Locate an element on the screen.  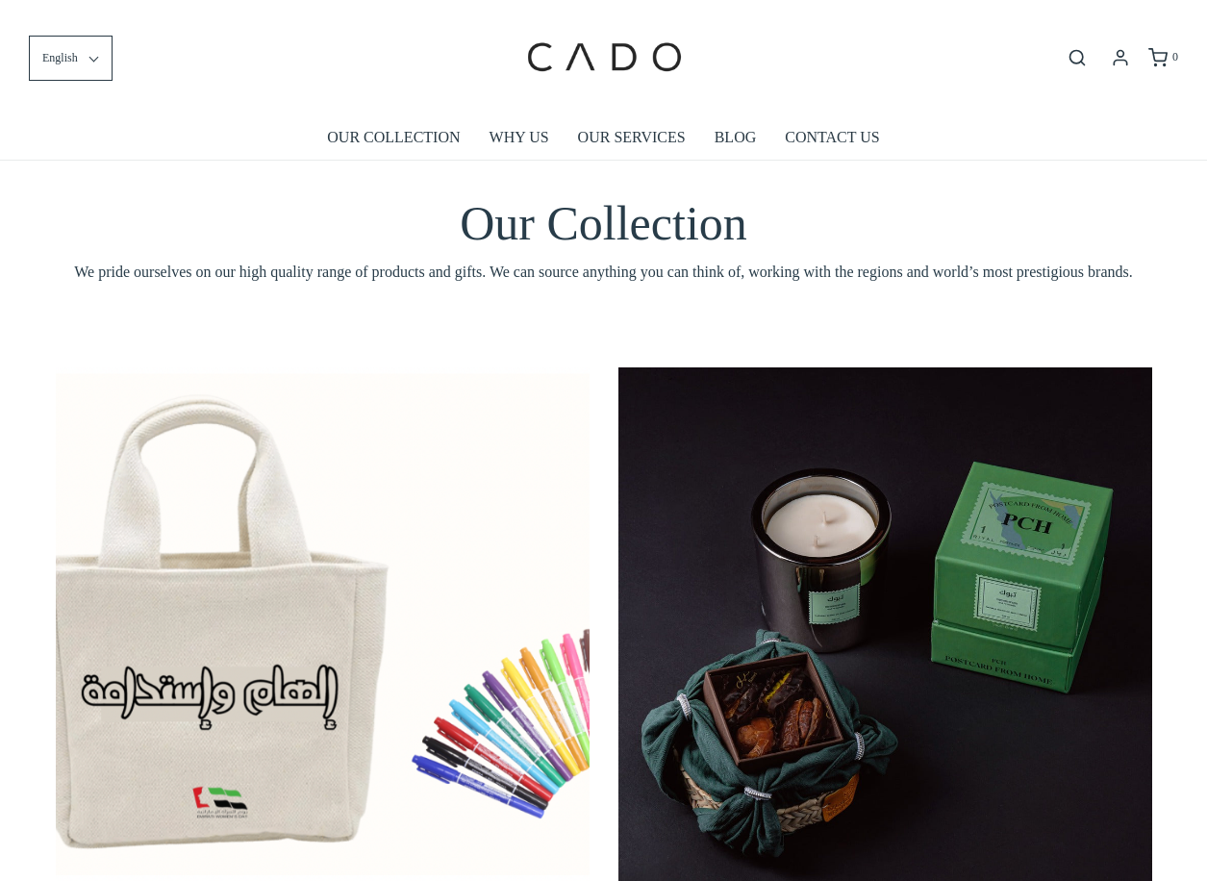
span: 0 is located at coordinates (1176, 57).